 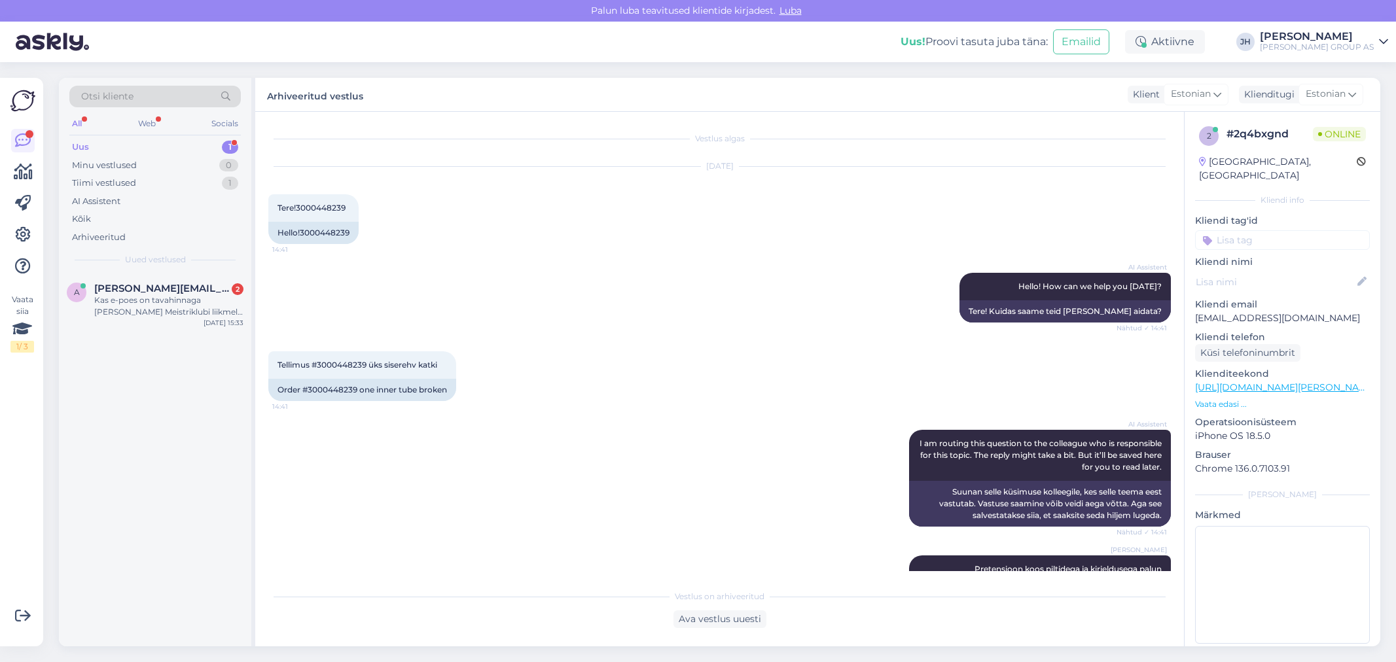 What do you see at coordinates (1081, 42) in the screenshot?
I see `button: Emailid` at bounding box center [1081, 42].